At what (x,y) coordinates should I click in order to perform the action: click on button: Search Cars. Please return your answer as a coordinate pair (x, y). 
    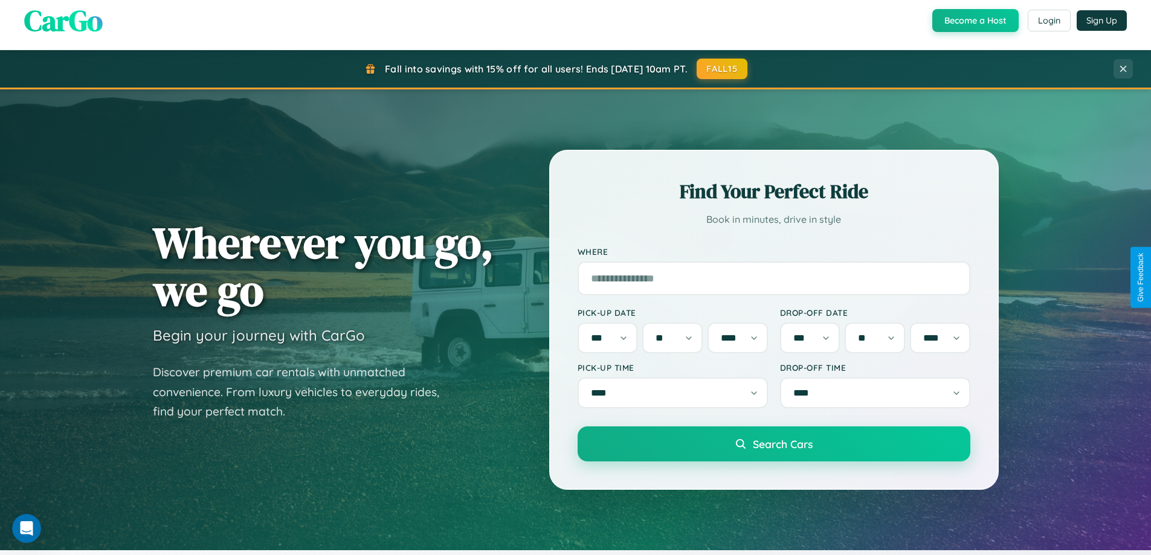
    Looking at the image, I should click on (774, 444).